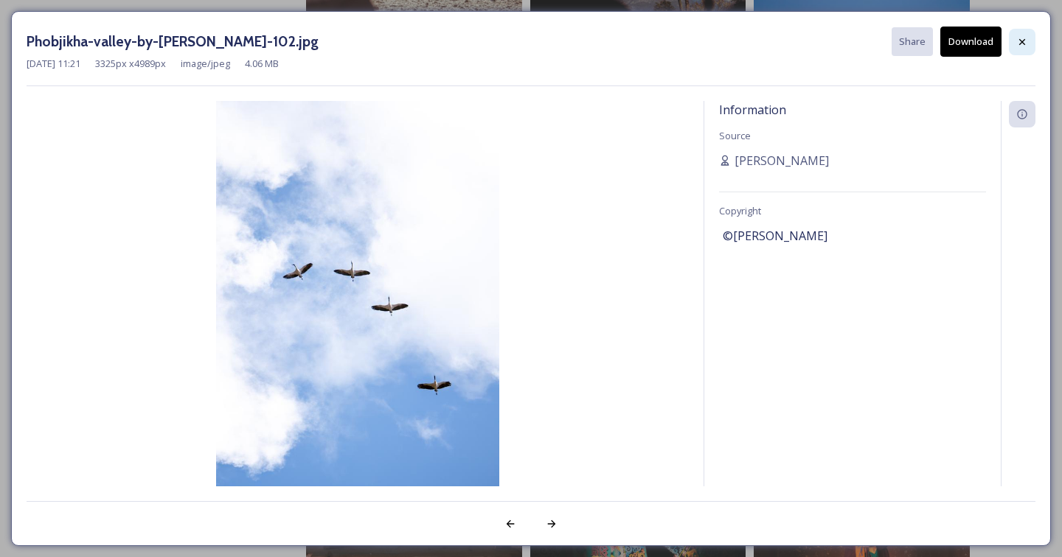 The image size is (1062, 557). I want to click on span: 4.06 MB, so click(262, 63).